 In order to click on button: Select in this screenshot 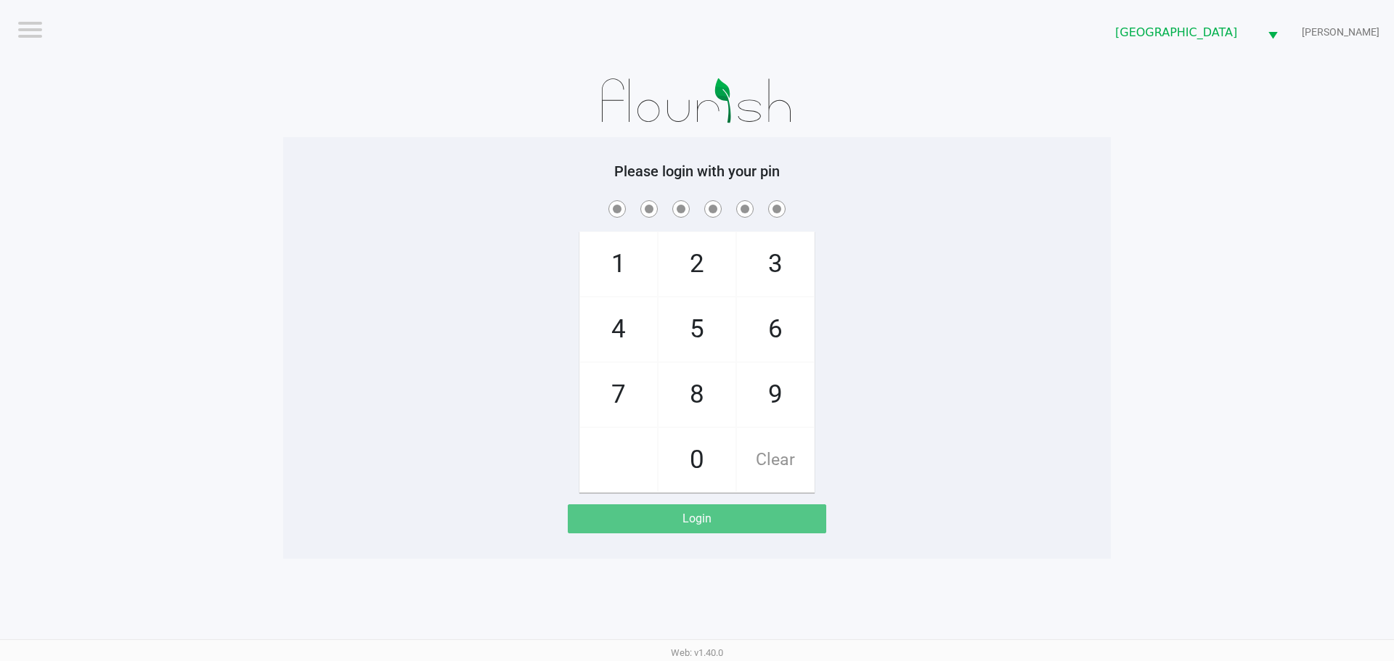, I will do `click(1273, 32)`.